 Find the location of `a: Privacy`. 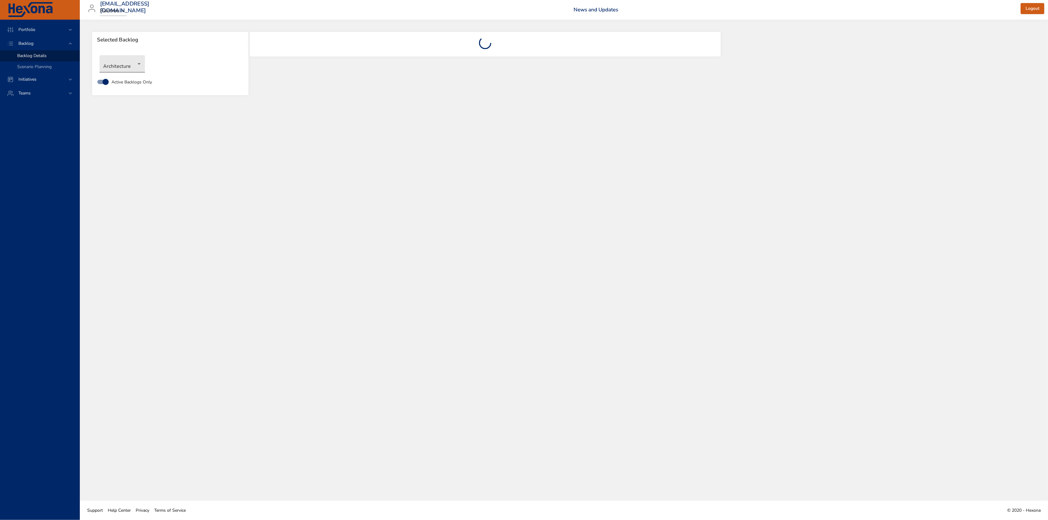

a: Privacy is located at coordinates (142, 511).